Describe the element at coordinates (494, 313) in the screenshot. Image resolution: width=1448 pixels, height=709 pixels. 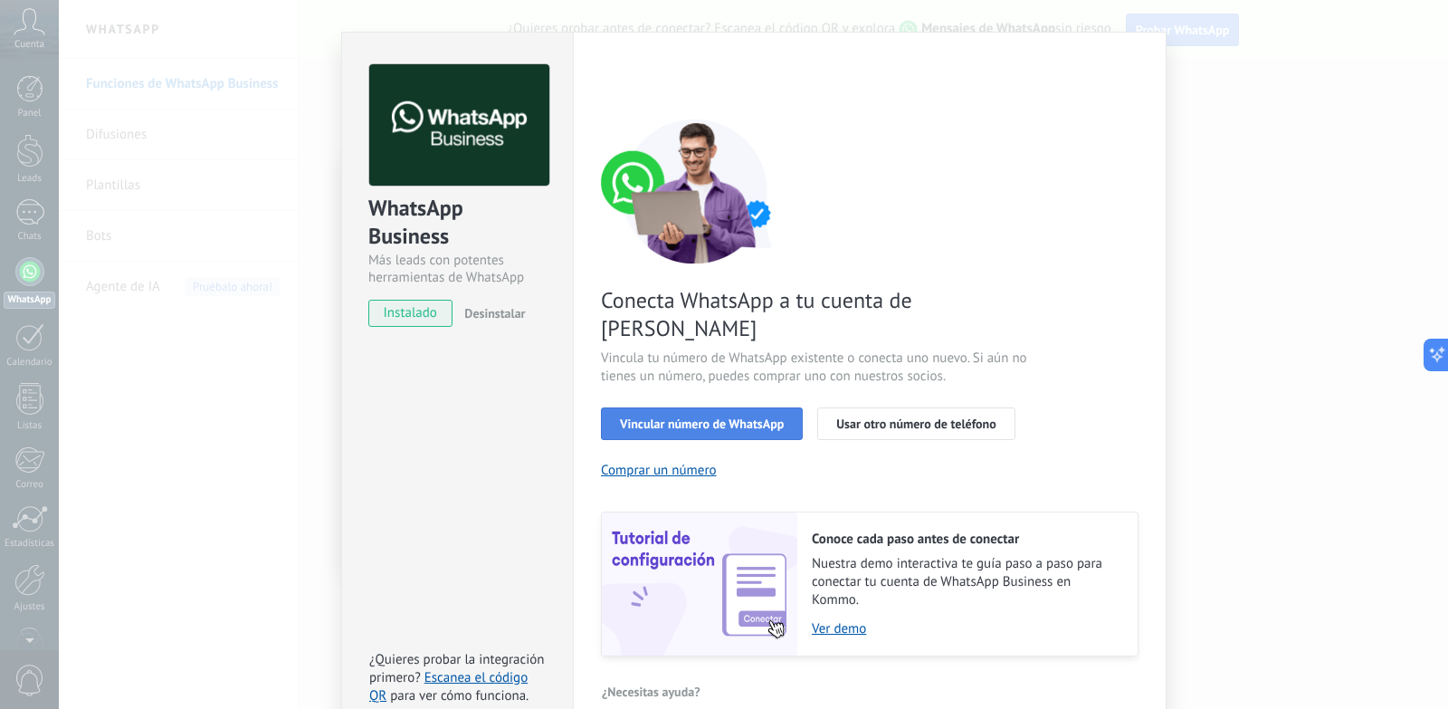
I see `span: Desinstalar` at that location.